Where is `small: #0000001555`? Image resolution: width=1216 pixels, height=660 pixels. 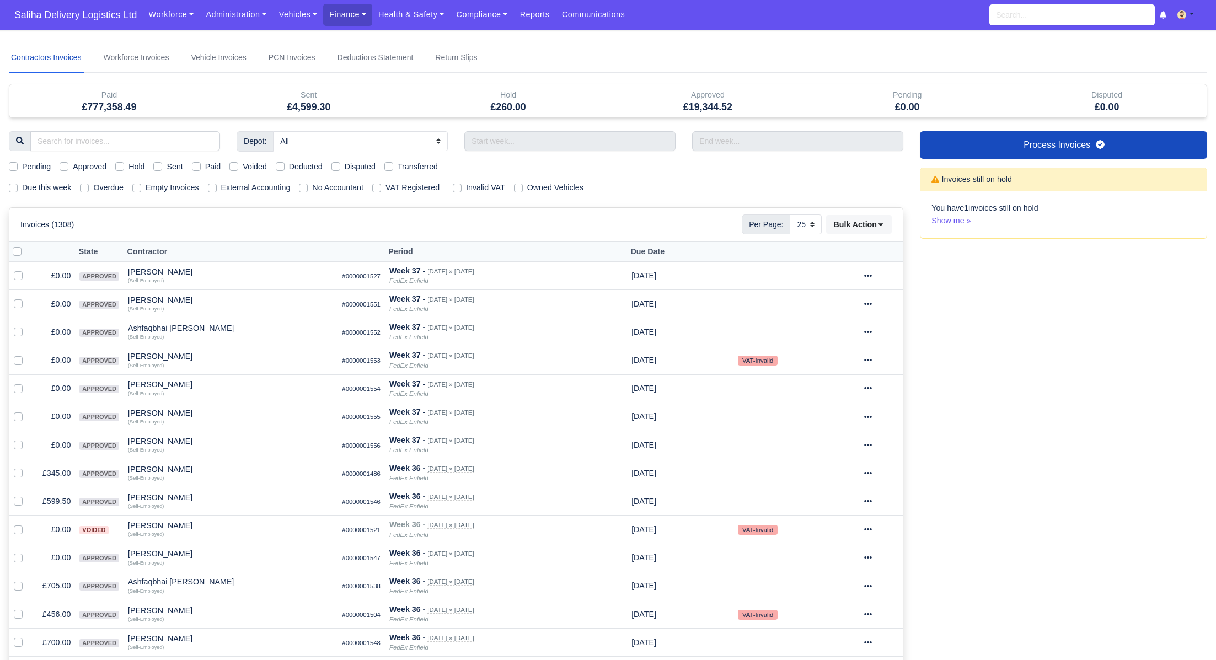 small: #0000001555 is located at coordinates (361, 417).